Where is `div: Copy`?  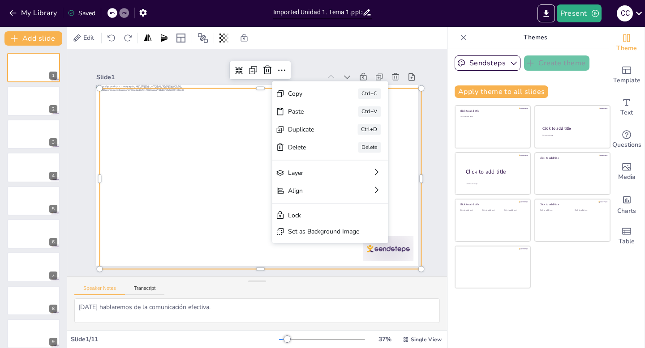
div: Copy is located at coordinates (360, 229).